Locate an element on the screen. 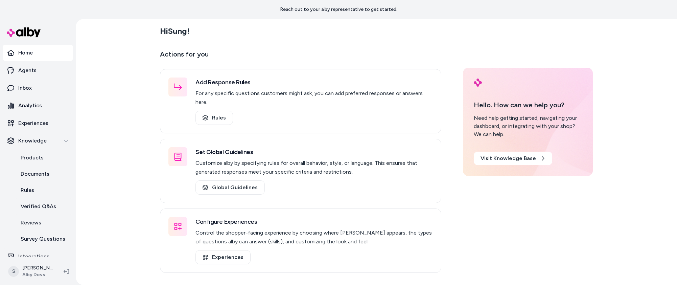 Image resolution: width=677 pixels, height=285 pixels. a: Documents is located at coordinates (43, 174).